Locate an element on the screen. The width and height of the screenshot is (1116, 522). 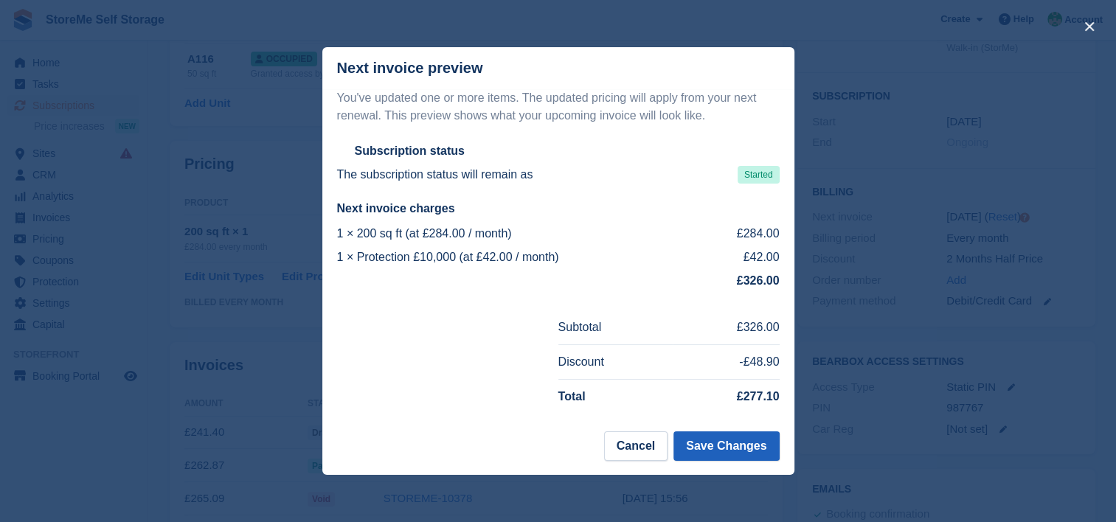
span: Started is located at coordinates (759, 175).